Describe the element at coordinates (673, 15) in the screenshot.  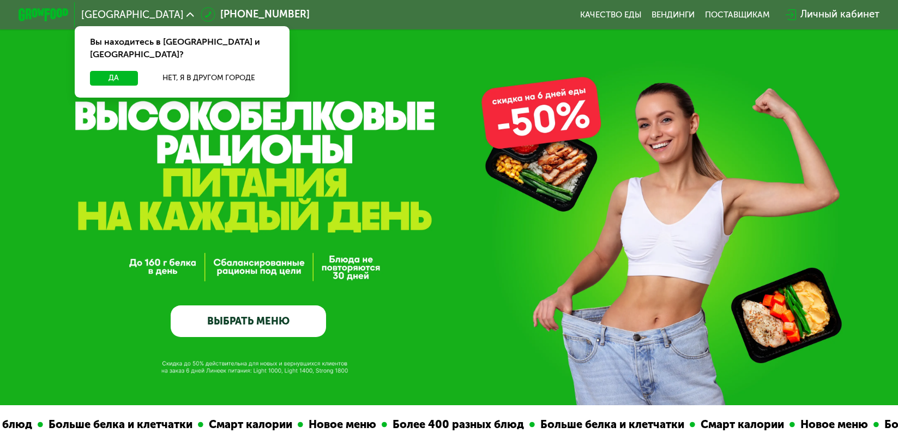
I see `a: Вендинги` at that location.